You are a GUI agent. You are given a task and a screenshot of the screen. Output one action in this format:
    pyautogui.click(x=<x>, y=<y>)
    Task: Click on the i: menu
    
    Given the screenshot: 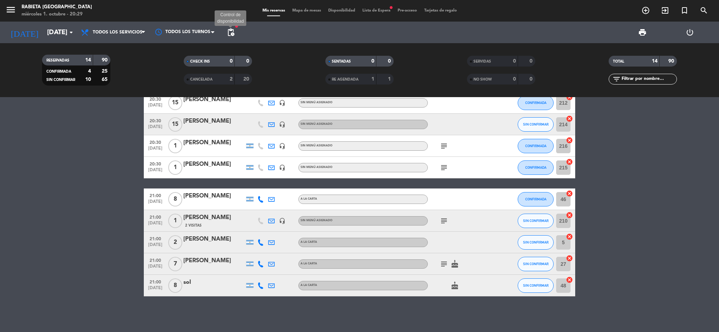 What is the action you would take?
    pyautogui.click(x=11, y=10)
    